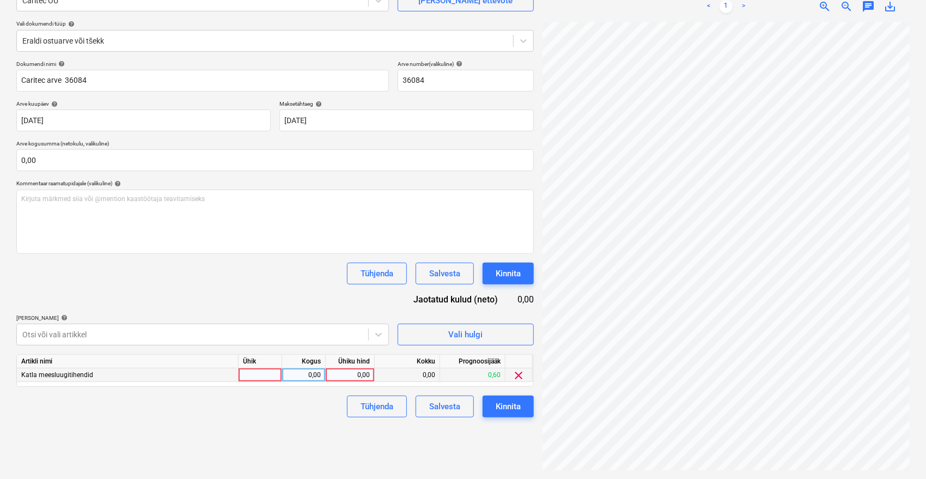  What do you see at coordinates (473, 375) in the screenshot?
I see `div: 0,60` at bounding box center [473, 375].